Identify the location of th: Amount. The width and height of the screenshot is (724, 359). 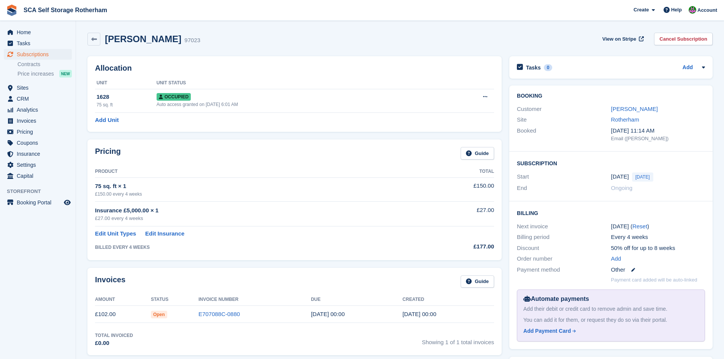
(123, 300).